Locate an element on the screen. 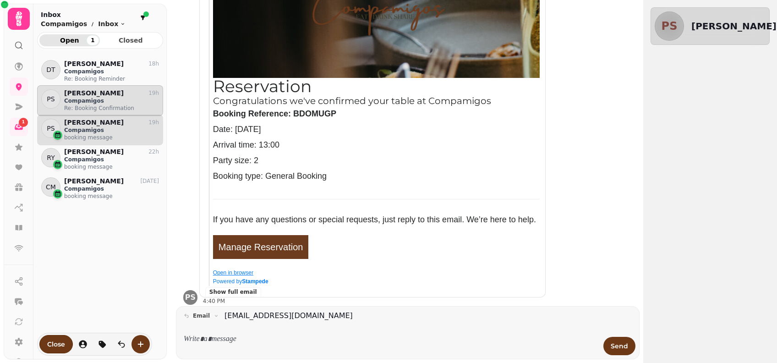 Image resolution: width=777 pixels, height=363 pixels. h3: Congratulations we've confirmed your table at Compamigos is located at coordinates (376, 101).